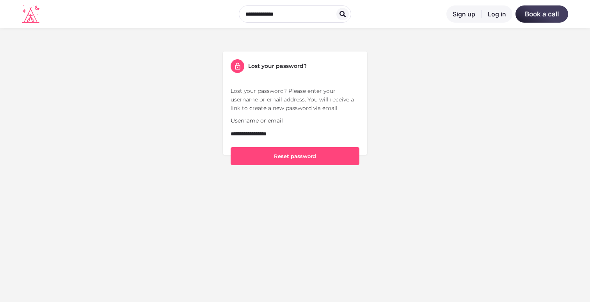 The width and height of the screenshot is (590, 302). Describe the element at coordinates (295, 156) in the screenshot. I see `button: Reset password` at that location.